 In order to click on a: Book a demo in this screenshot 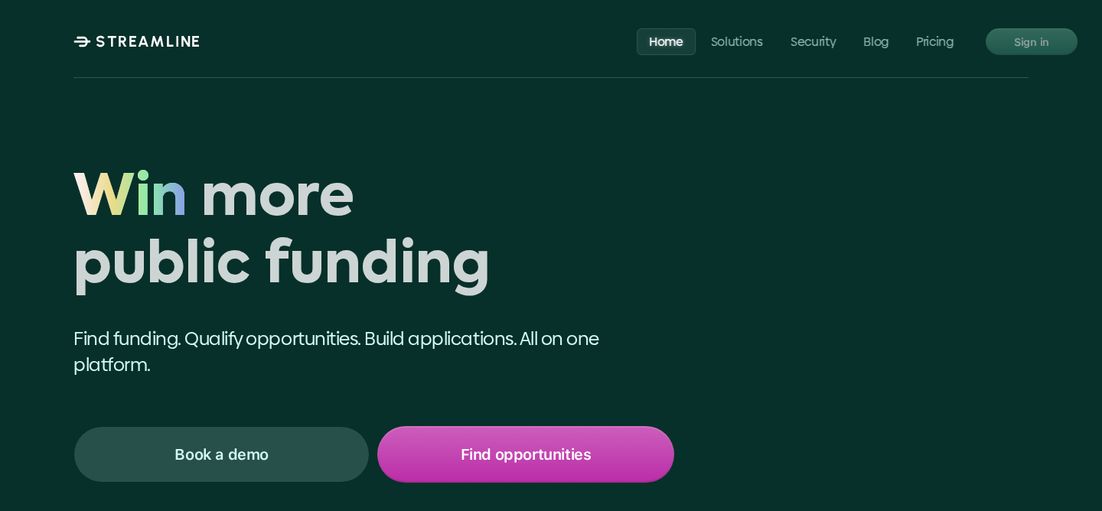, I will do `click(221, 454)`.